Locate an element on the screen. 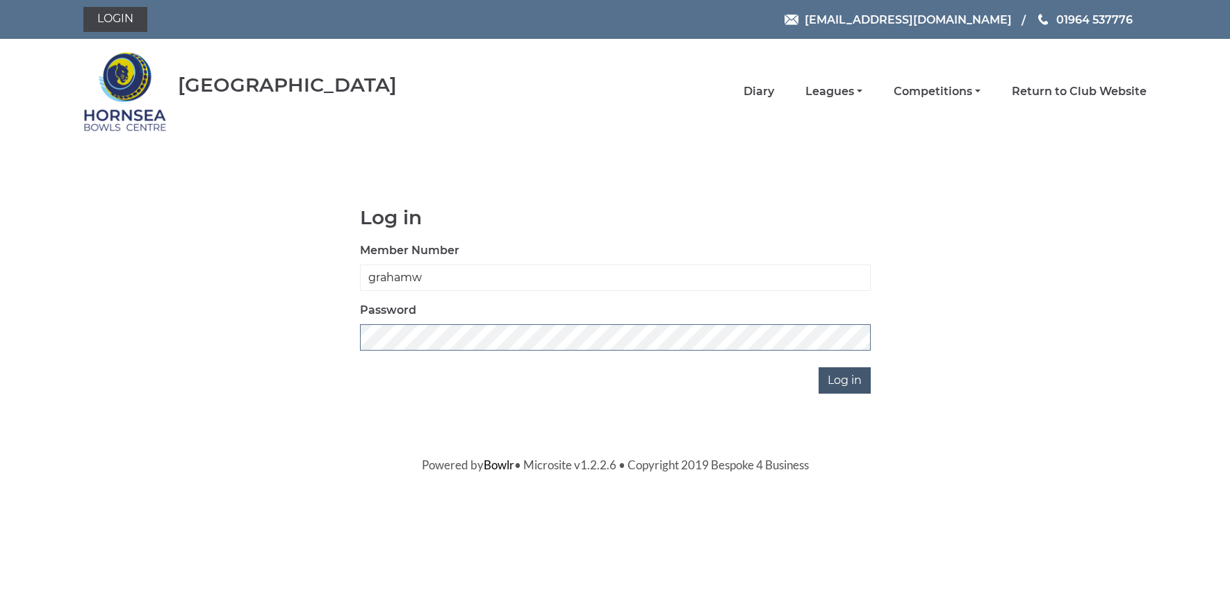  img: Phone us is located at coordinates (1043, 19).